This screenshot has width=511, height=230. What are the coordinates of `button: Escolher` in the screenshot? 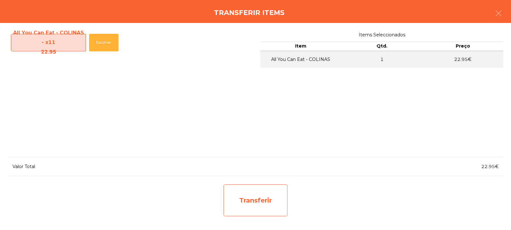 It's located at (104, 43).